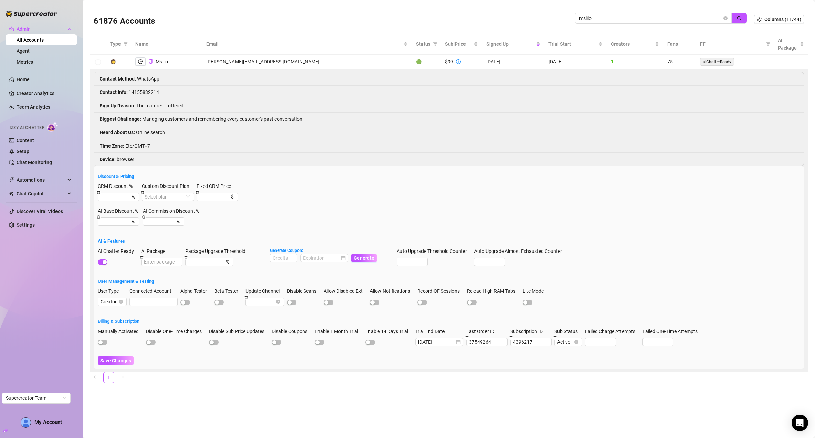 The width and height of the screenshot is (815, 438). Describe the element at coordinates (214, 342) in the screenshot. I see `button: Disable Sub Price Updates` at that location.